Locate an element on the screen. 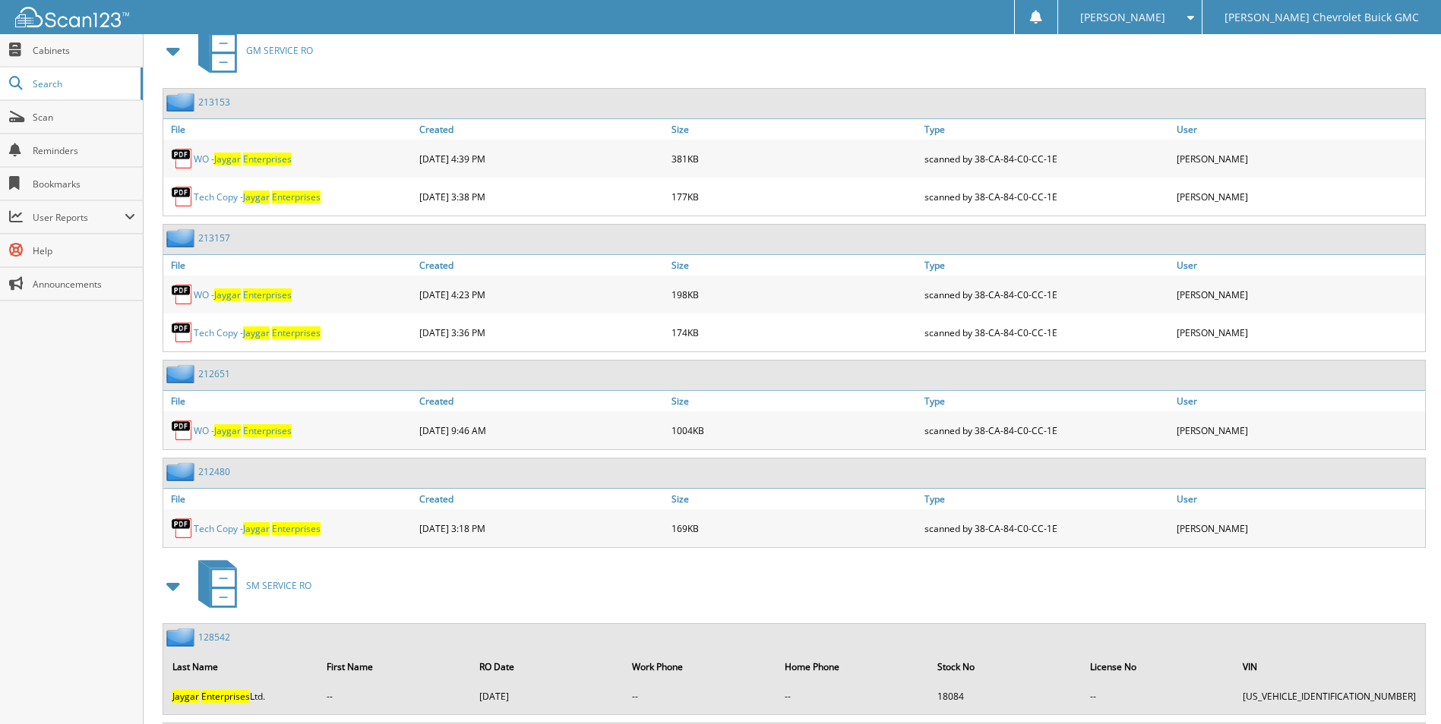 This screenshot has width=1441, height=724. div: 177KB is located at coordinates (794, 197).